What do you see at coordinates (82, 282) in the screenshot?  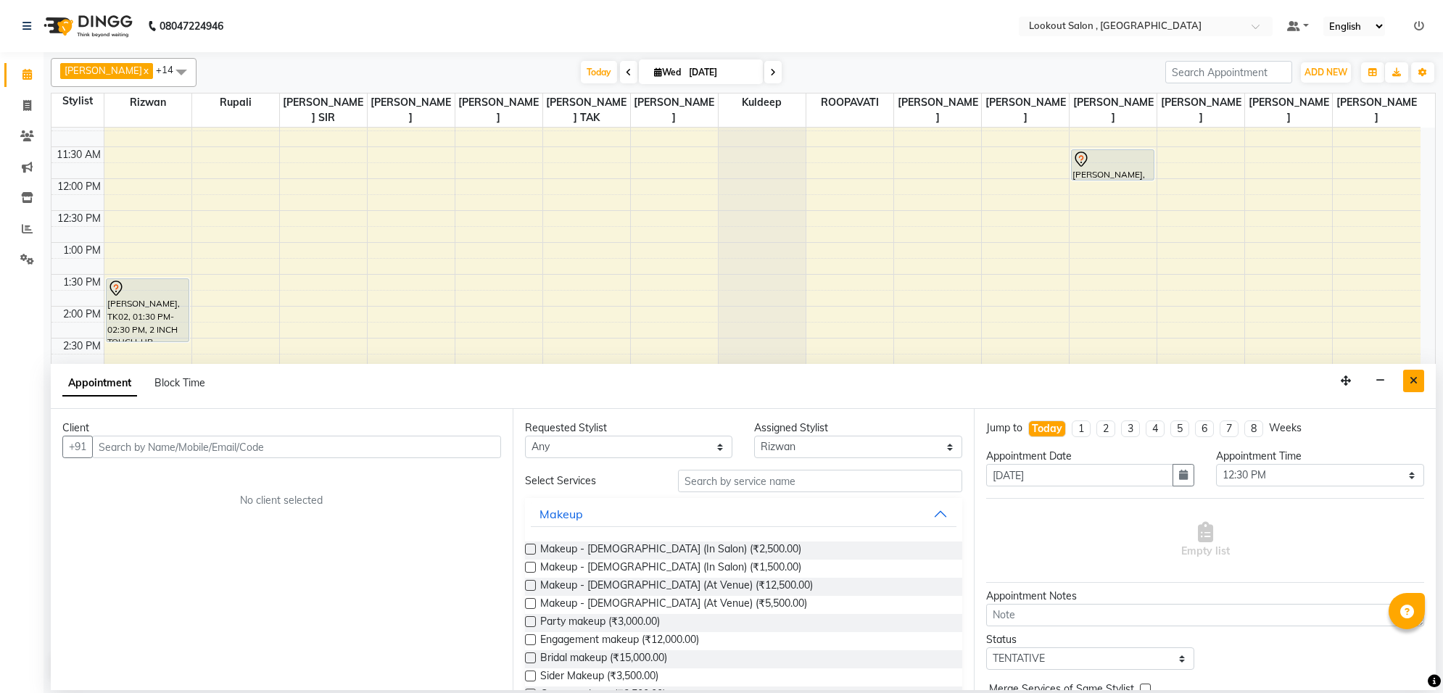 I see `div: 1:30 PM` at bounding box center [82, 282].